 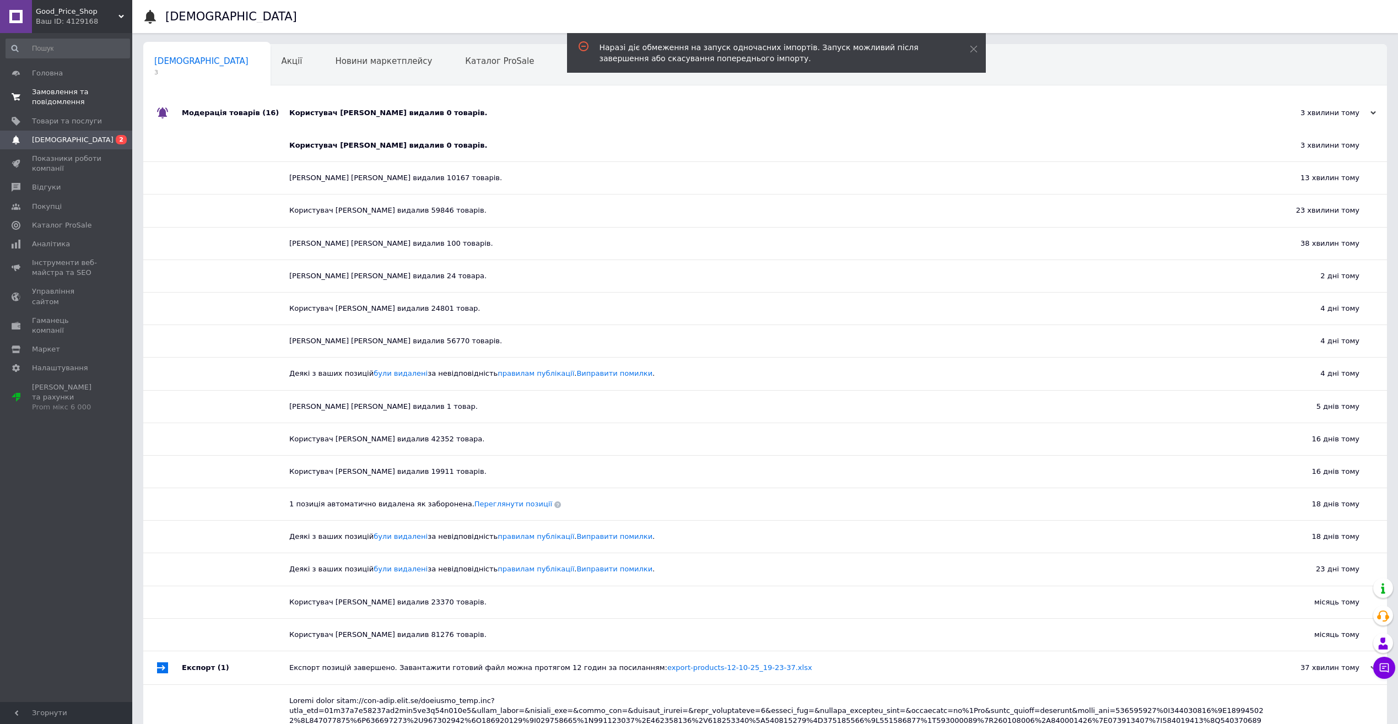 What do you see at coordinates (1318, 407) in the screenshot?
I see `div: 5 днів тому` at bounding box center [1318, 407].